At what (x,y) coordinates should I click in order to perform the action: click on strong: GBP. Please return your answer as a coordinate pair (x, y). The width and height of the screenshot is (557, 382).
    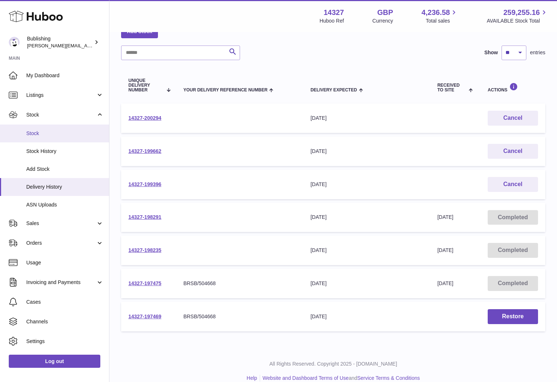
    Looking at the image, I should click on (385, 12).